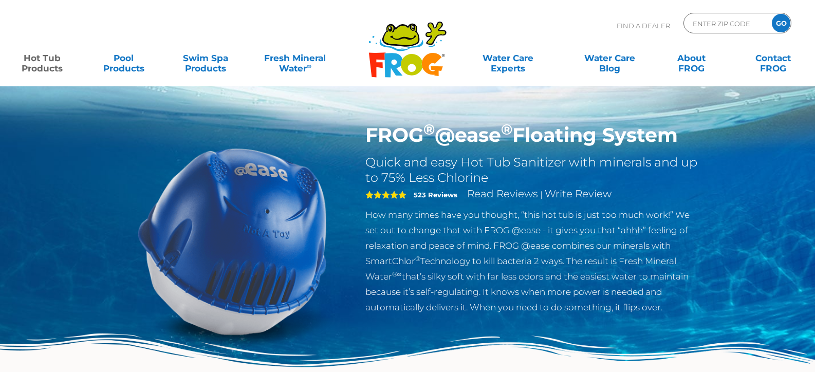 This screenshot has height=372, width=815. I want to click on span: 5, so click(386, 195).